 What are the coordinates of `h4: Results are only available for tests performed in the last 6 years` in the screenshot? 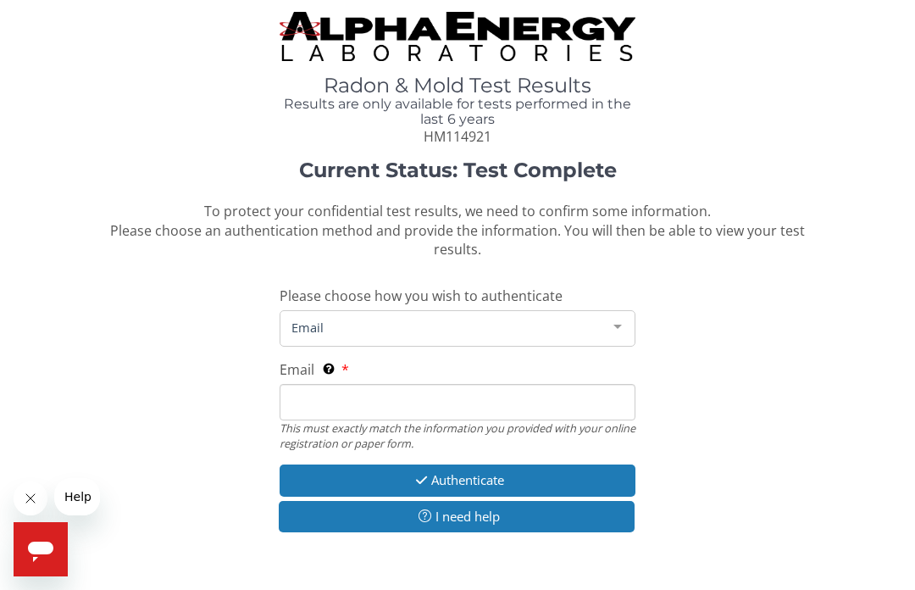 It's located at (458, 111).